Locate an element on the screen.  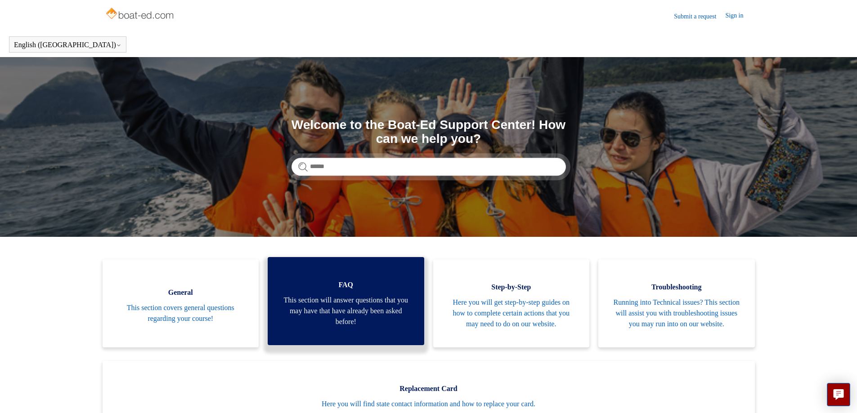
span: FAQ is located at coordinates (346, 285).